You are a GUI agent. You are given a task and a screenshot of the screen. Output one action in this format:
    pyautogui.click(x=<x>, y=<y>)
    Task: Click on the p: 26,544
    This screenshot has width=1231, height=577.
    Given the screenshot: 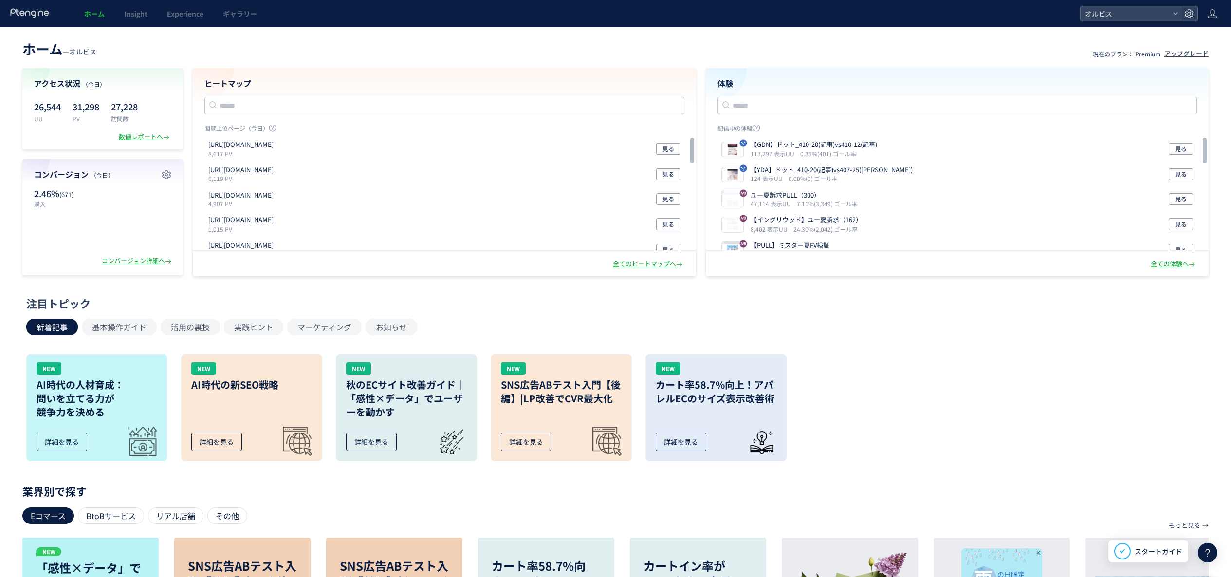 What is the action you would take?
    pyautogui.click(x=47, y=107)
    